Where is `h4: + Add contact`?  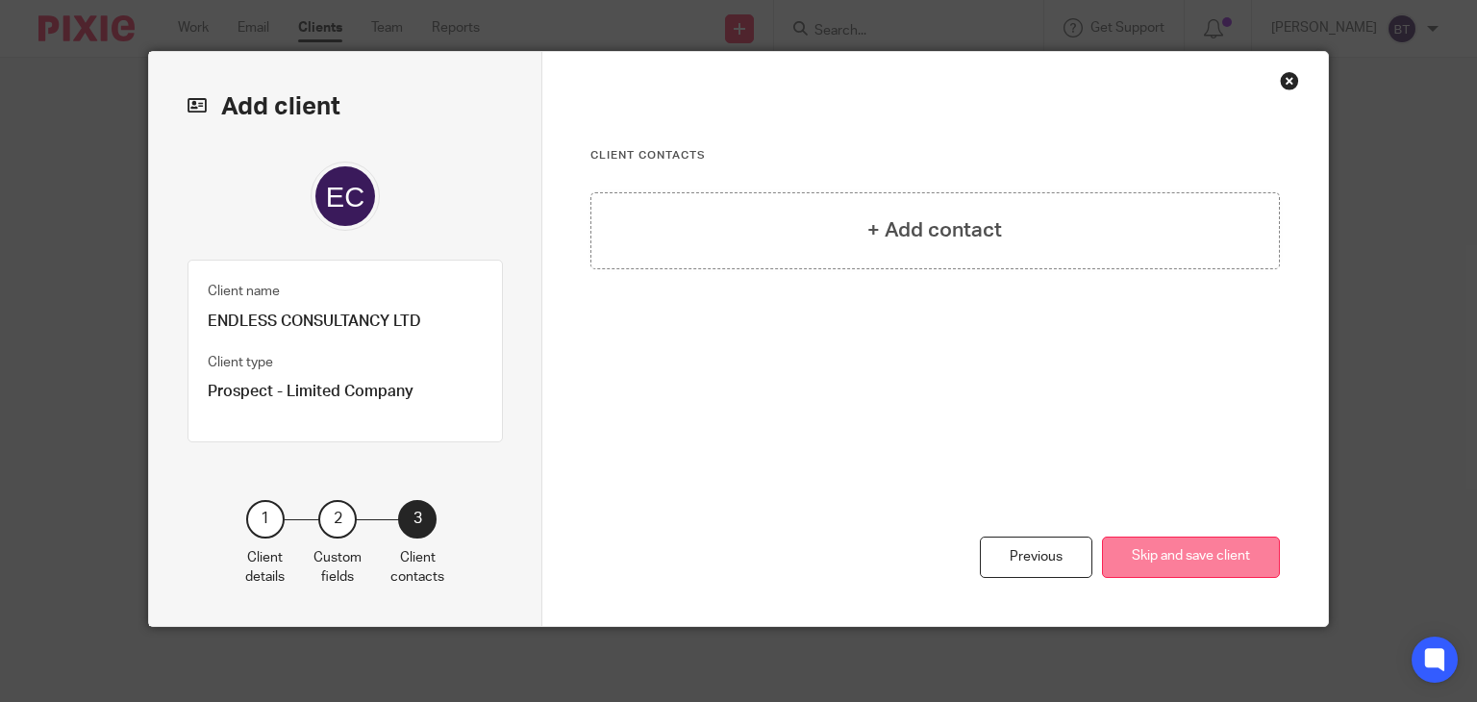 h4: + Add contact is located at coordinates (934, 230).